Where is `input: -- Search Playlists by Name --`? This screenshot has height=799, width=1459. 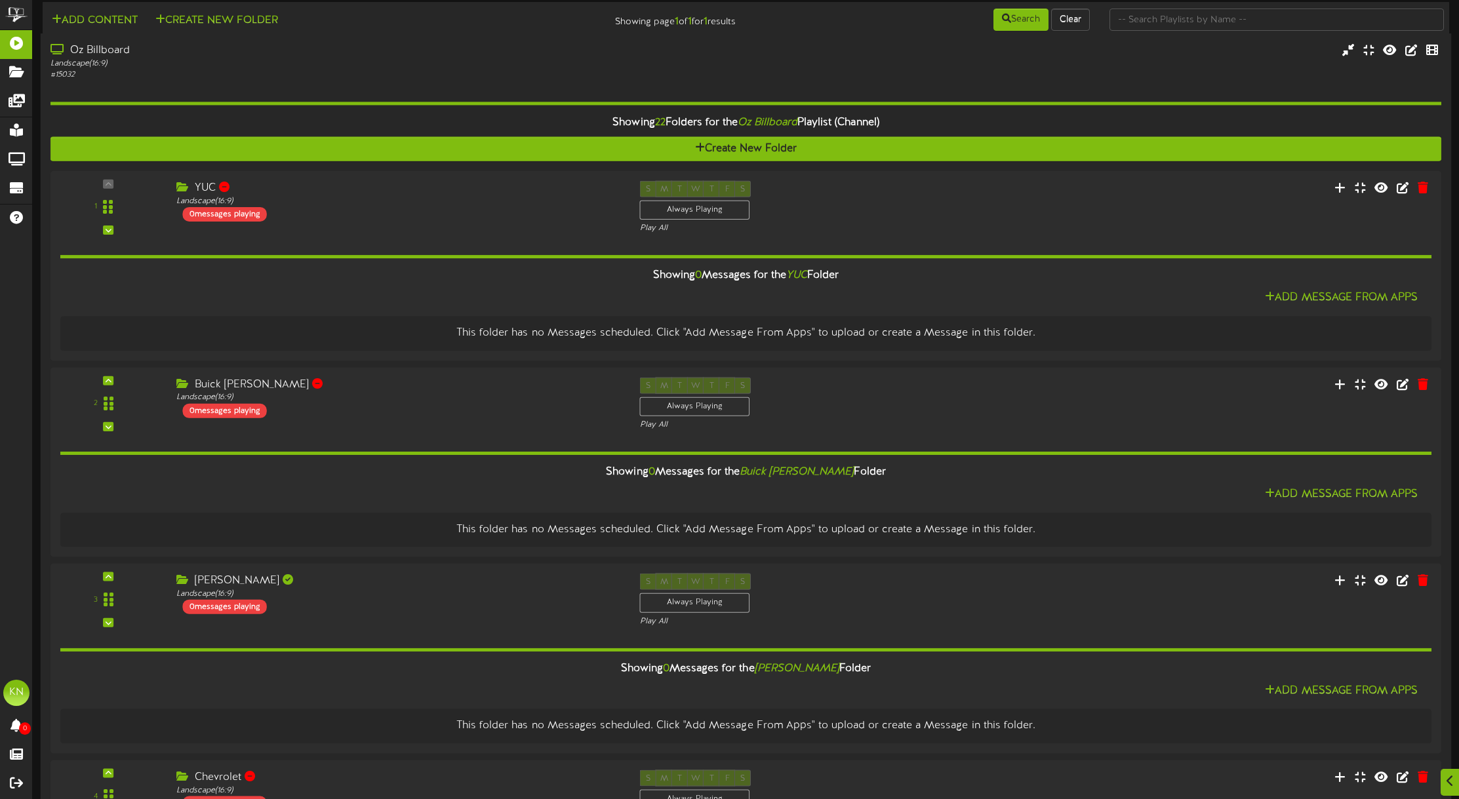
input: -- Search Playlists by Name -- is located at coordinates (1277, 20).